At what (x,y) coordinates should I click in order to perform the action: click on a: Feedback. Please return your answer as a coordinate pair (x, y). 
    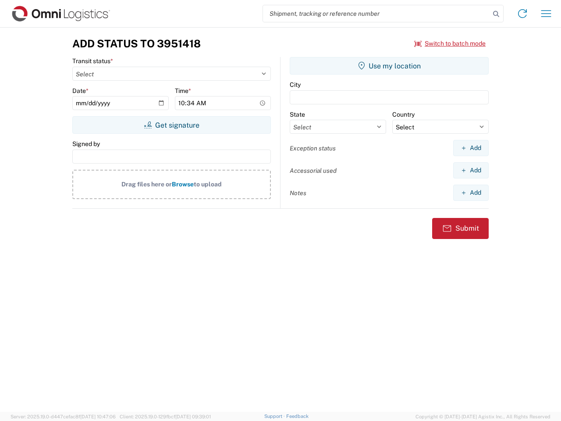
    Looking at the image, I should click on (297, 416).